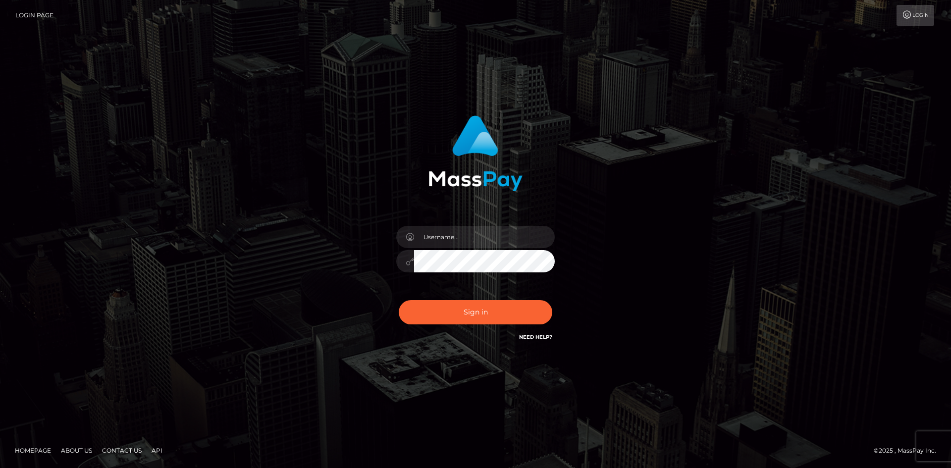 This screenshot has height=468, width=951. Describe the element at coordinates (122, 450) in the screenshot. I see `a: Contact Us` at that location.